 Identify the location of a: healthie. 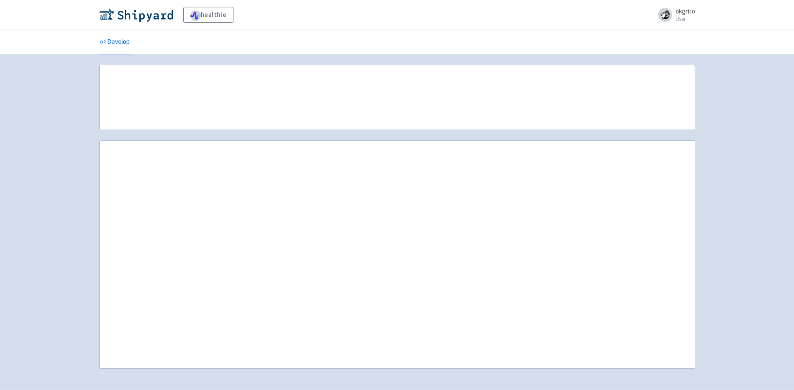
(208, 15).